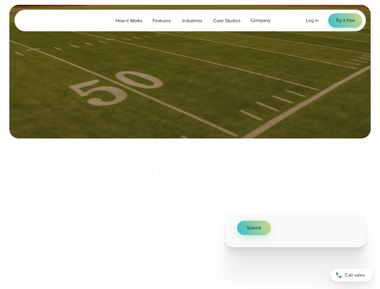 The height and width of the screenshot is (289, 380). Describe the element at coordinates (354, 275) in the screenshot. I see `span: Call sales` at that location.